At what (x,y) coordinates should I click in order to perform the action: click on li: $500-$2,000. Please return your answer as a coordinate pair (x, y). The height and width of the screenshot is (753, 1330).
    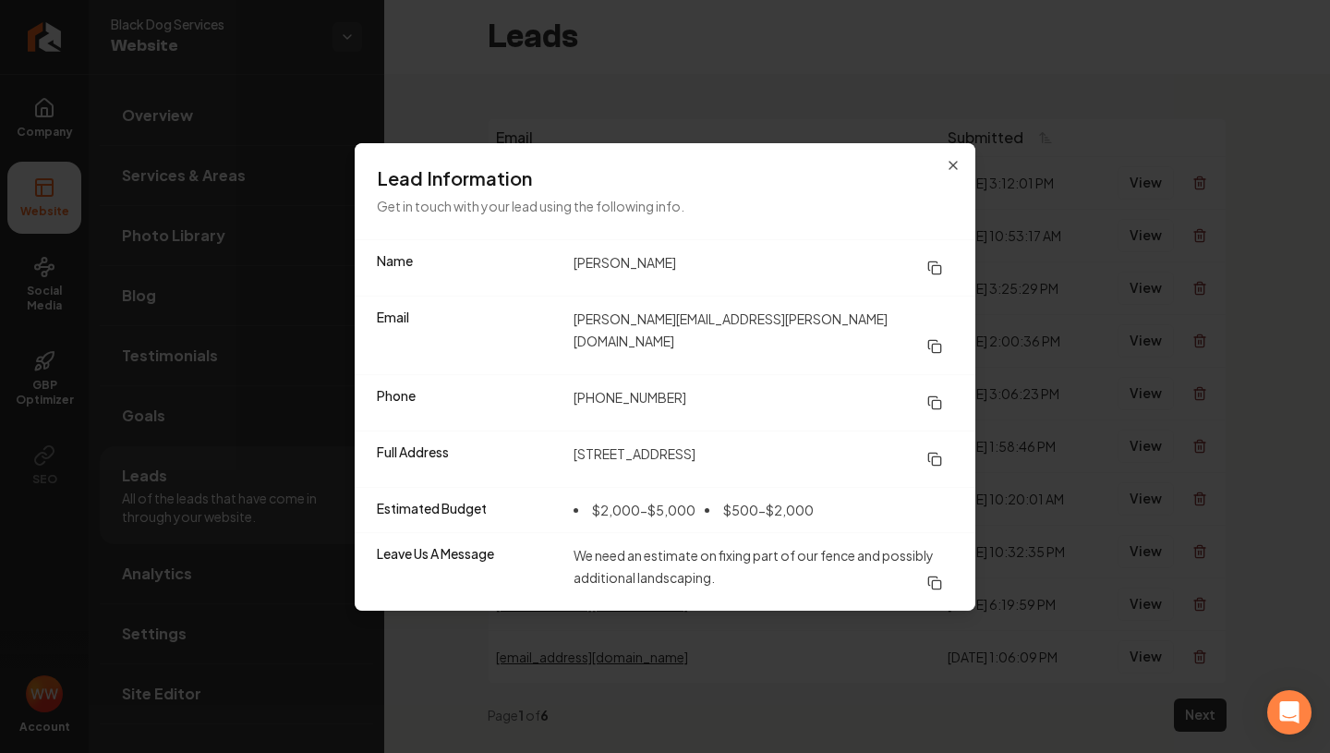
    Looking at the image, I should click on (759, 510).